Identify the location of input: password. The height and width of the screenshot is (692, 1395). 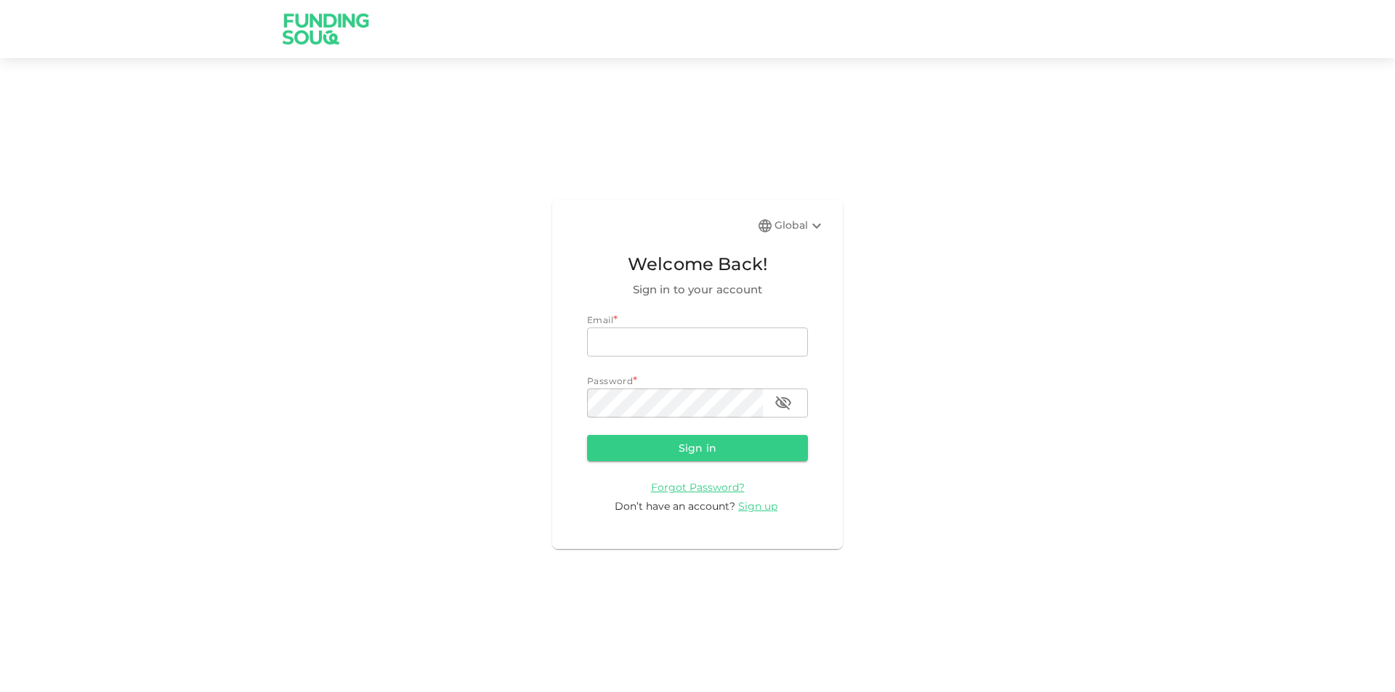
(675, 403).